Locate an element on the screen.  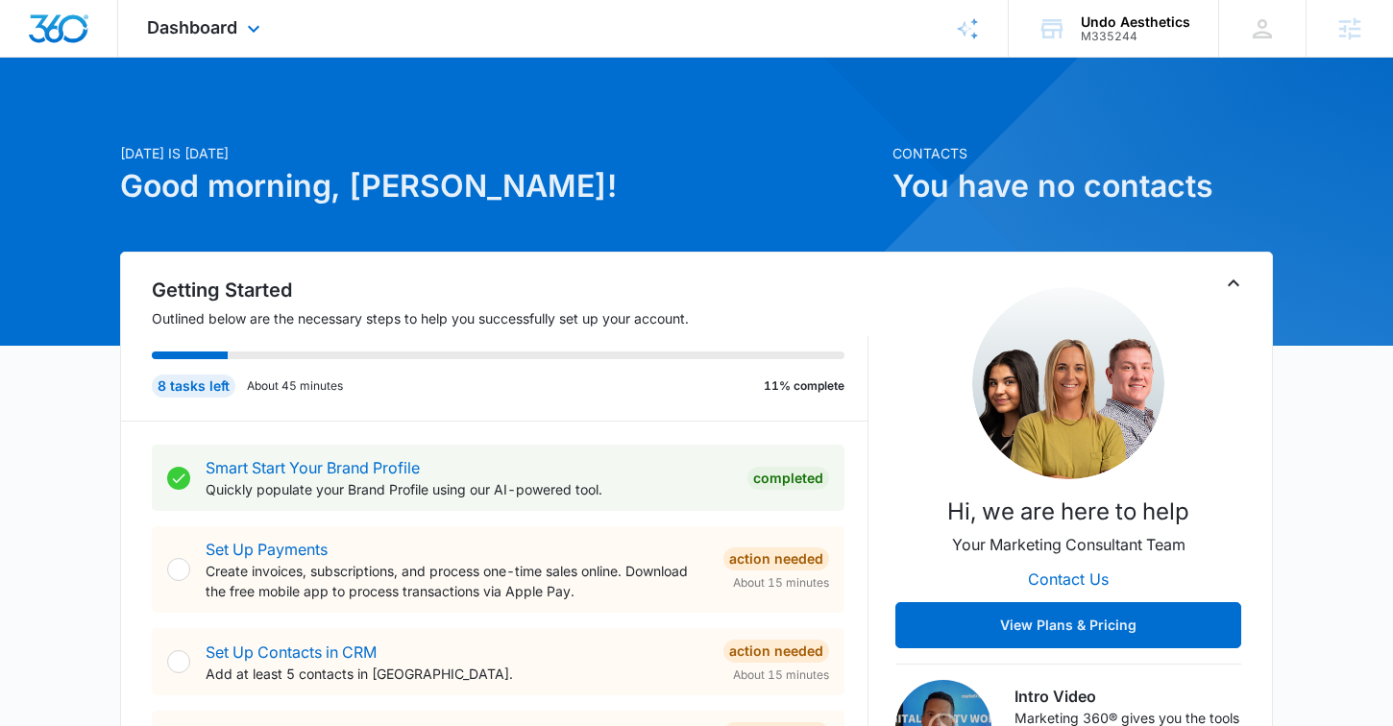
a: Set Up Payments is located at coordinates (266, 549).